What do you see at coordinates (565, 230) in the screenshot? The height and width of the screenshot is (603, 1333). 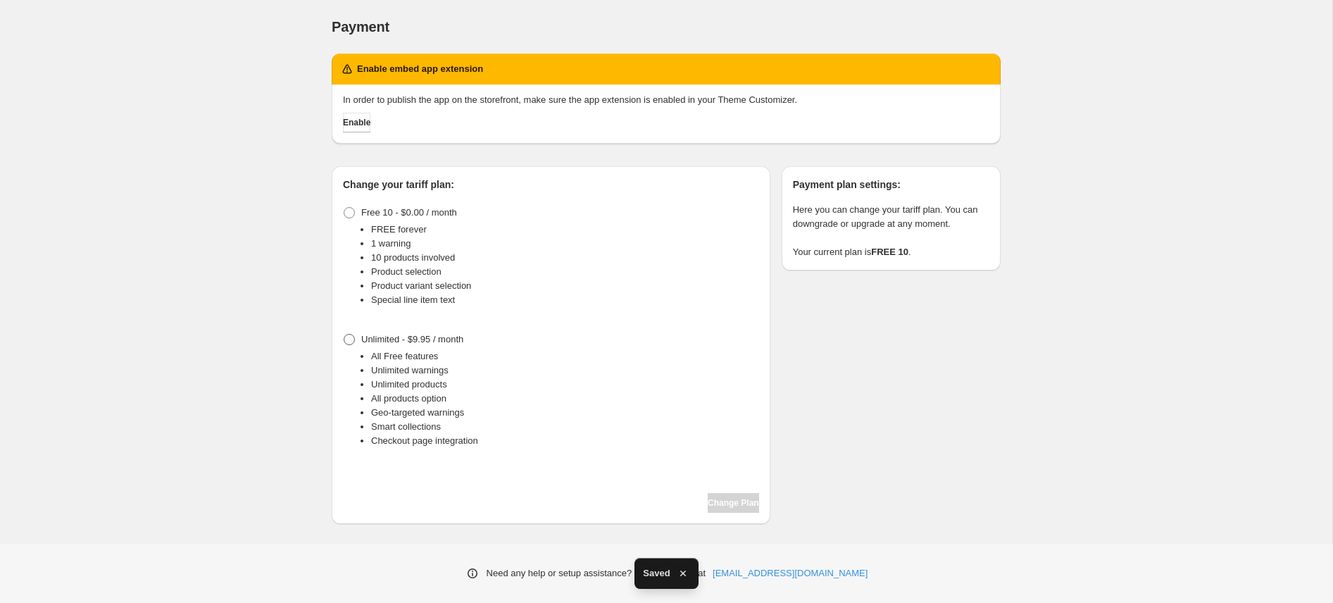 I see `li: FREE forever` at bounding box center [565, 230].